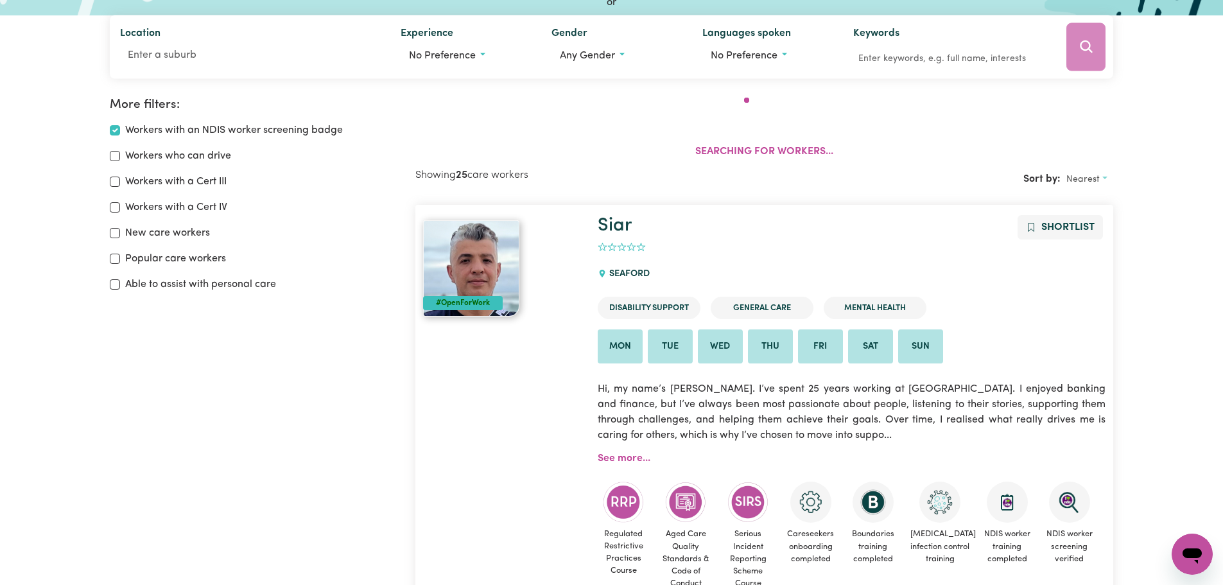 The height and width of the screenshot is (585, 1223). What do you see at coordinates (427, 35) in the screenshot?
I see `label: Experience` at bounding box center [427, 35].